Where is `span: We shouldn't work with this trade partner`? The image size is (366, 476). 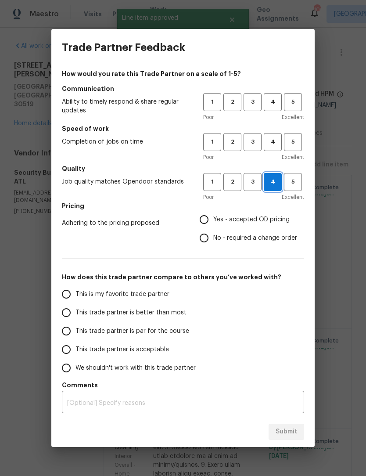 span: We shouldn't work with this trade partner is located at coordinates (136, 368).